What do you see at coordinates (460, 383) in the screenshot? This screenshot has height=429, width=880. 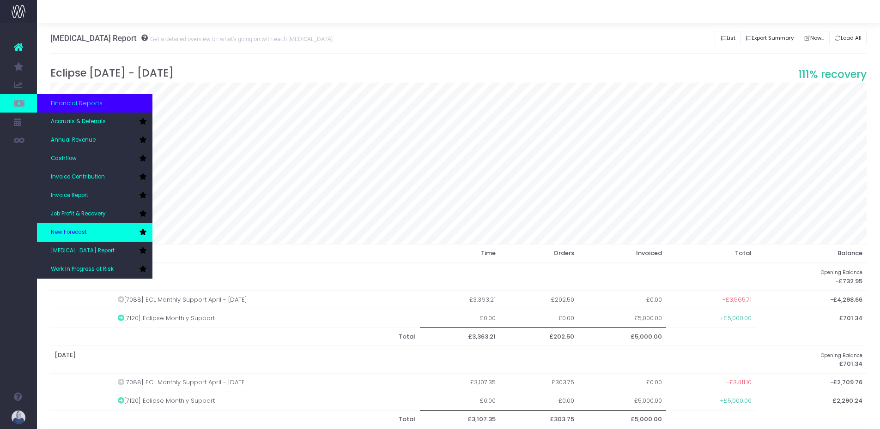 I see `td: £3,107.35` at bounding box center [460, 383].